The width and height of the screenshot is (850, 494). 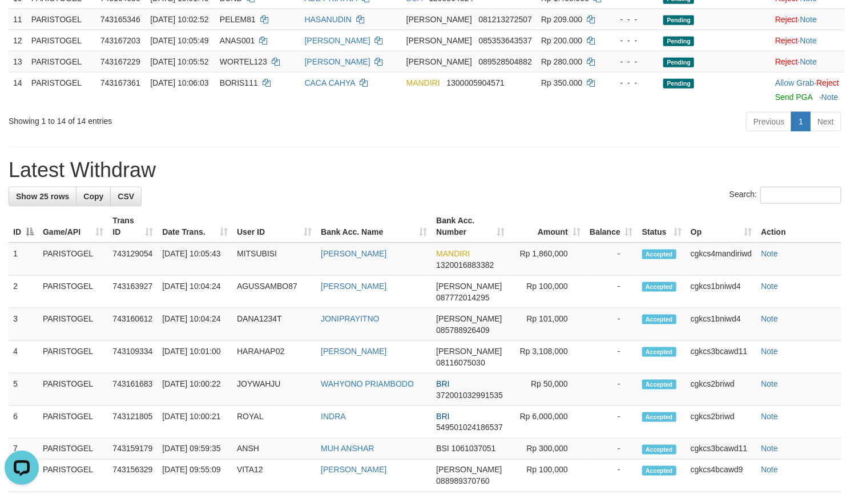 What do you see at coordinates (23, 292) in the screenshot?
I see `td: 2` at bounding box center [23, 292].